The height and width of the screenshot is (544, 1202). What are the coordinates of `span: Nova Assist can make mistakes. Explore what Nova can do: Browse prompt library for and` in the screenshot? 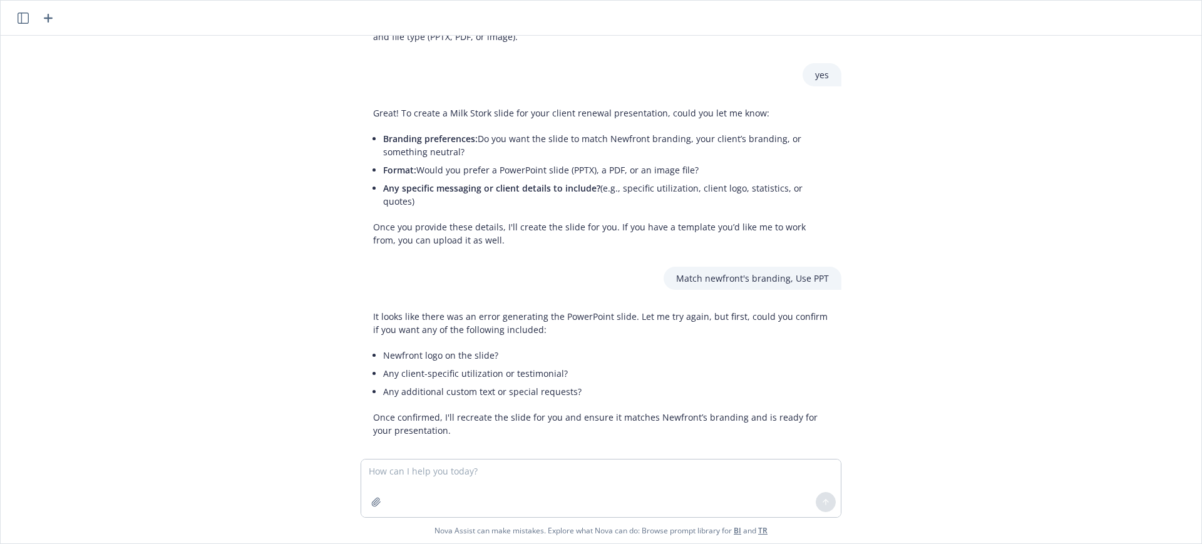 It's located at (601, 530).